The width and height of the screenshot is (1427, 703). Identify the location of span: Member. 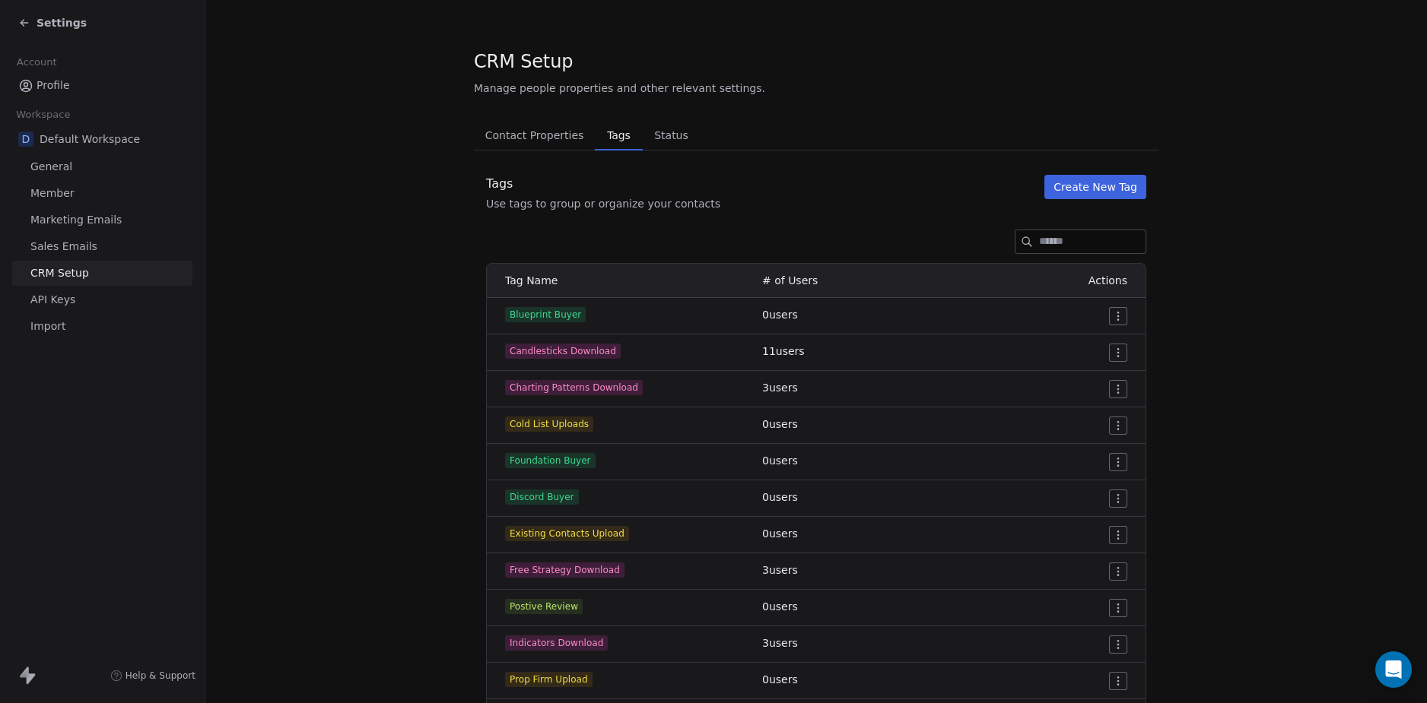
(52, 193).